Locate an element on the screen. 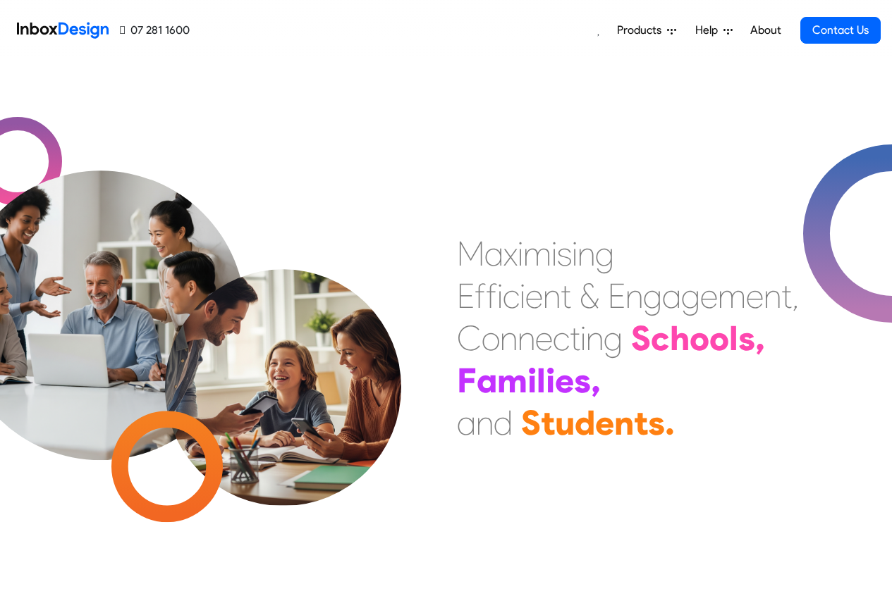 Image resolution: width=892 pixels, height=615 pixels. a: Help is located at coordinates (713, 30).